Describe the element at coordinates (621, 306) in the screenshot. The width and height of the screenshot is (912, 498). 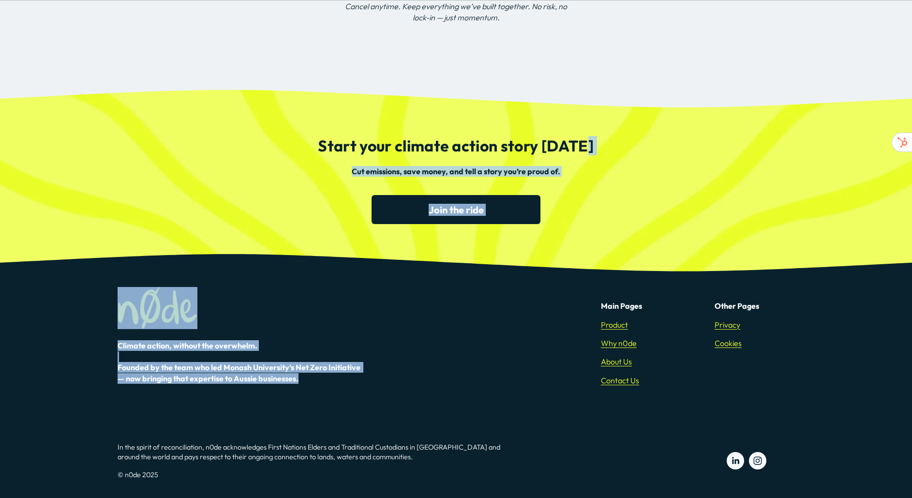
I see `strong: Main Pages` at that location.